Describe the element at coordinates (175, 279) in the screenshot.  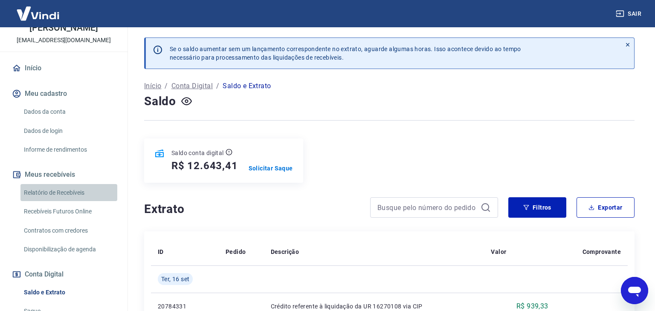
I see `span: Ter, 16 set` at that location.